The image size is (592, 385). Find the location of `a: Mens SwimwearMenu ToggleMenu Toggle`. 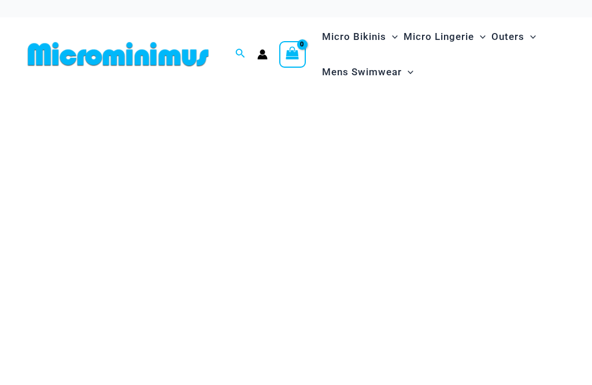

a: Mens SwimwearMenu ToggleMenu Toggle is located at coordinates (368, 72).